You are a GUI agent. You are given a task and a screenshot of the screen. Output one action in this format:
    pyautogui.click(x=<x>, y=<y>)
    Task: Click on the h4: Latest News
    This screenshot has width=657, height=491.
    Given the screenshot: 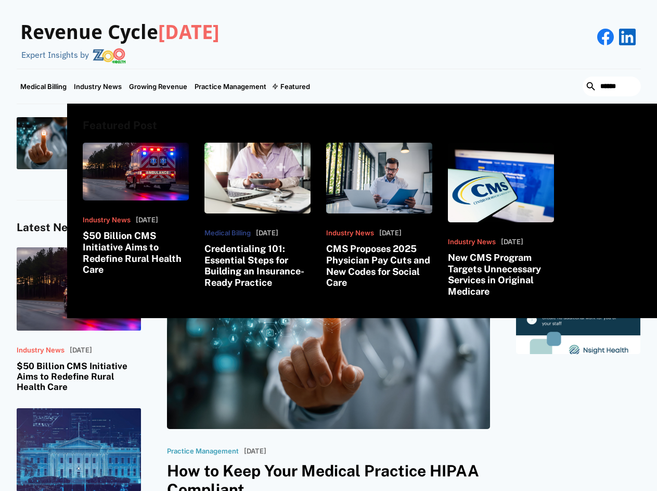 What is the action you would take?
    pyautogui.click(x=79, y=227)
    